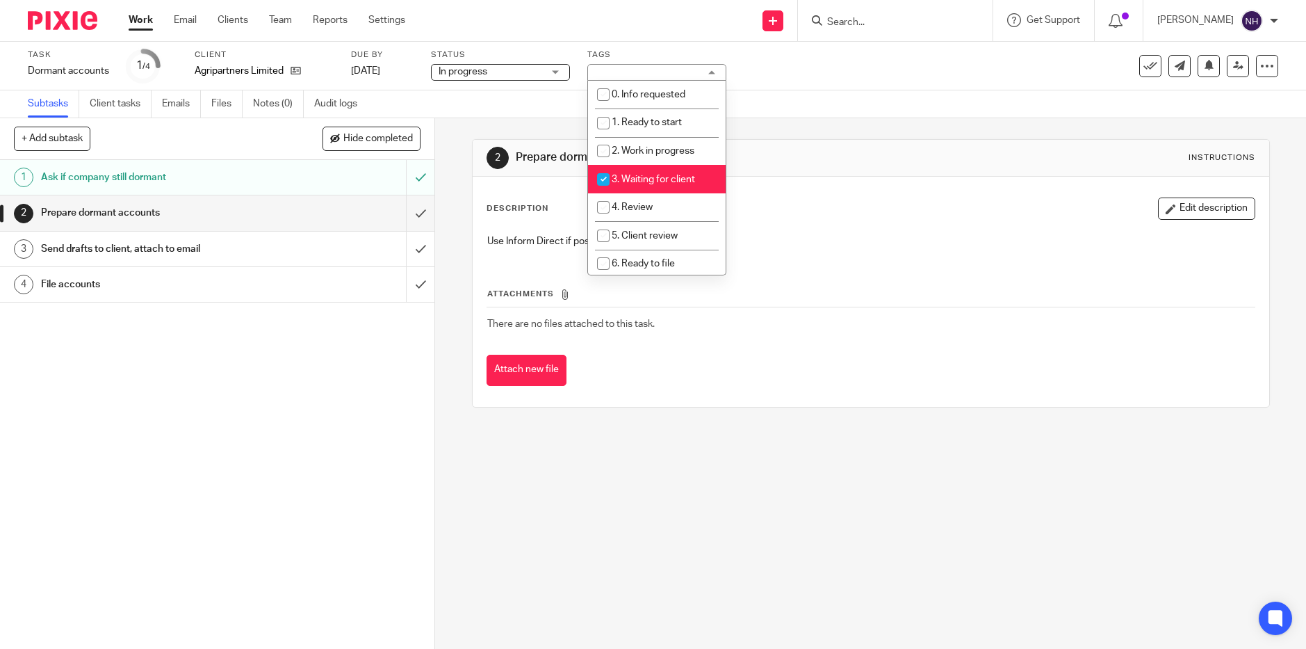 The height and width of the screenshot is (649, 1306). What do you see at coordinates (68, 55) in the screenshot?
I see `label: Task` at bounding box center [68, 55].